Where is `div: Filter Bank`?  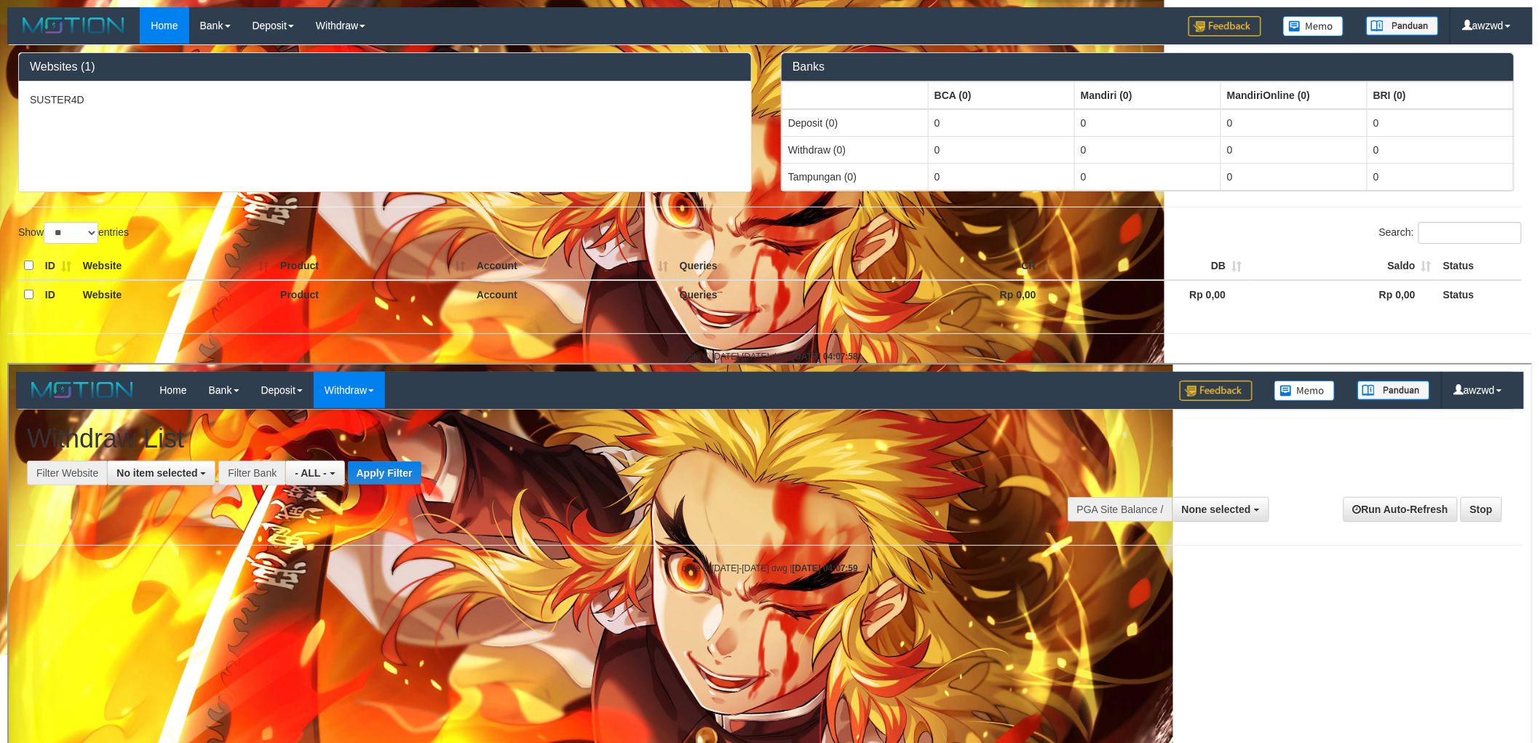
div: Filter Bank is located at coordinates (243, 108).